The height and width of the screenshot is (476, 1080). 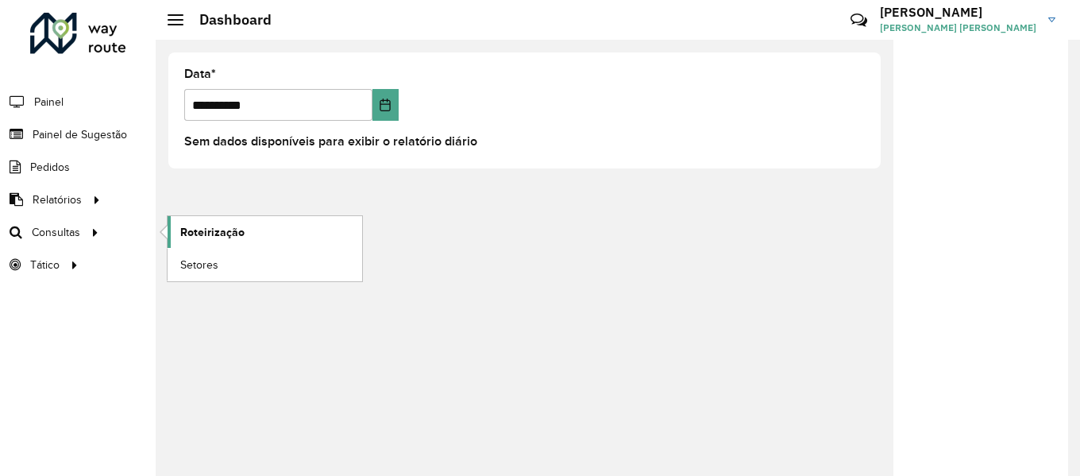 What do you see at coordinates (50, 167) in the screenshot?
I see `span: Pedidos` at bounding box center [50, 167].